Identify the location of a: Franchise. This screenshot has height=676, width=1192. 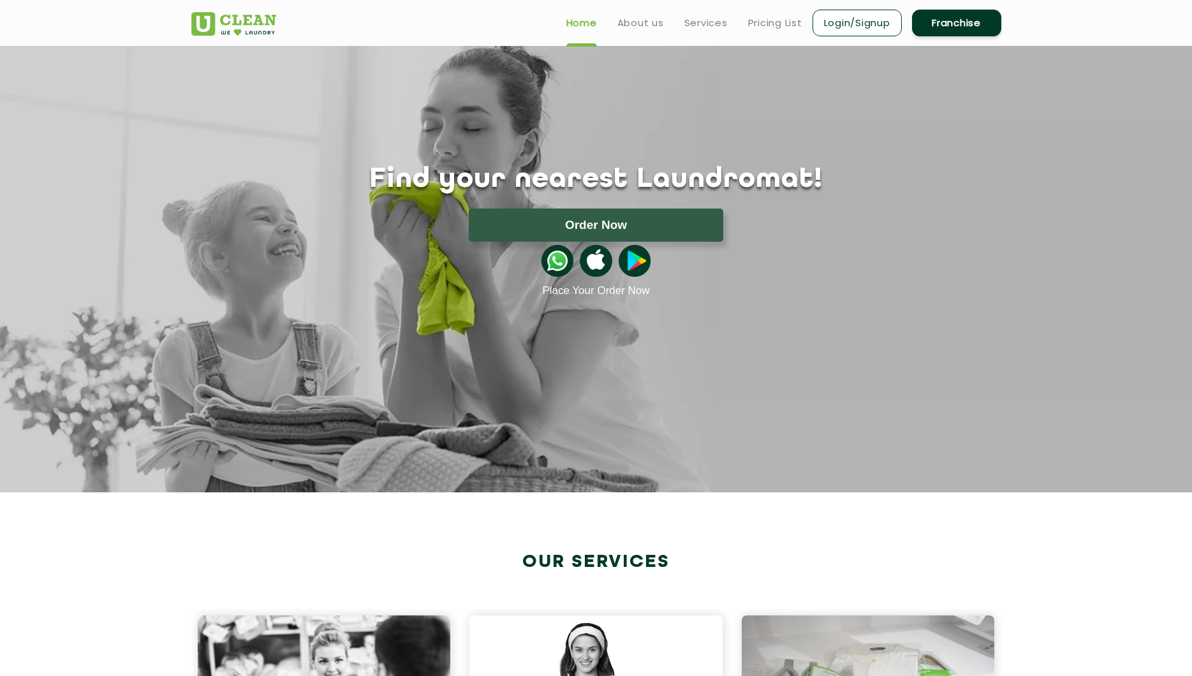
(956, 23).